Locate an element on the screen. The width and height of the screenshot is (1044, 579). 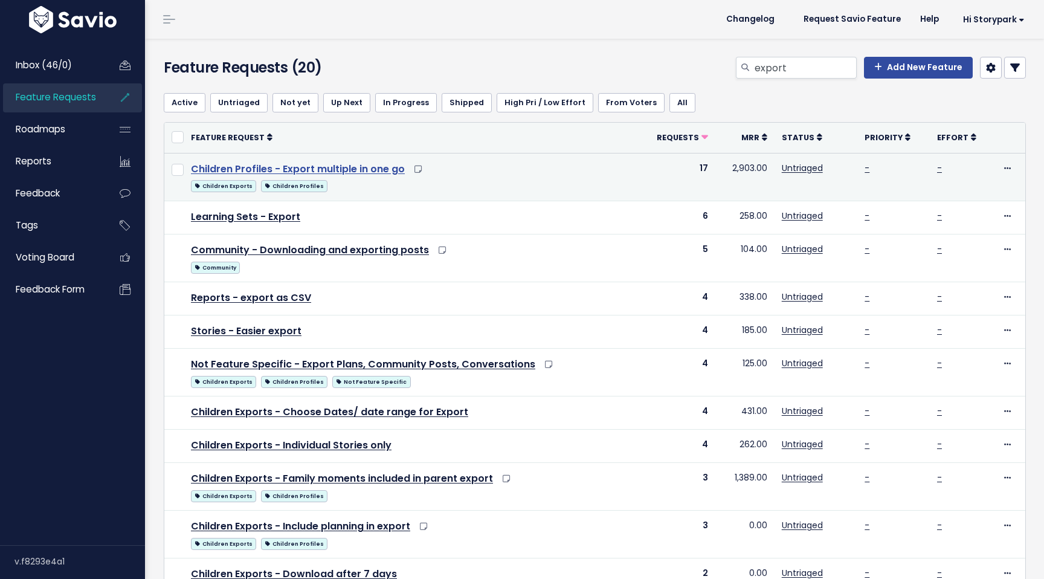
a: Requests is located at coordinates (682, 137).